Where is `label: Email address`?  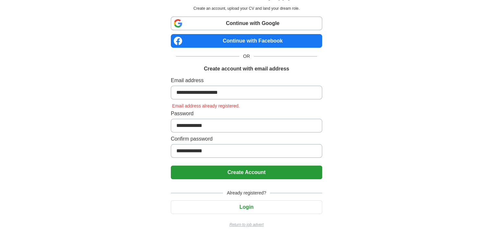 label: Email address is located at coordinates (246, 80).